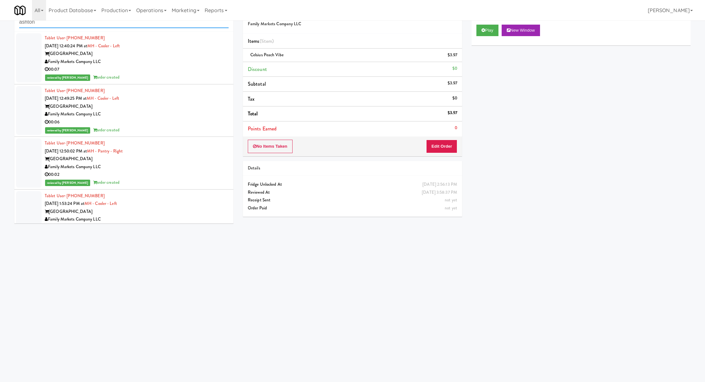  What do you see at coordinates (267, 41) in the screenshot?
I see `ng-pluralize: item` at bounding box center [267, 41].